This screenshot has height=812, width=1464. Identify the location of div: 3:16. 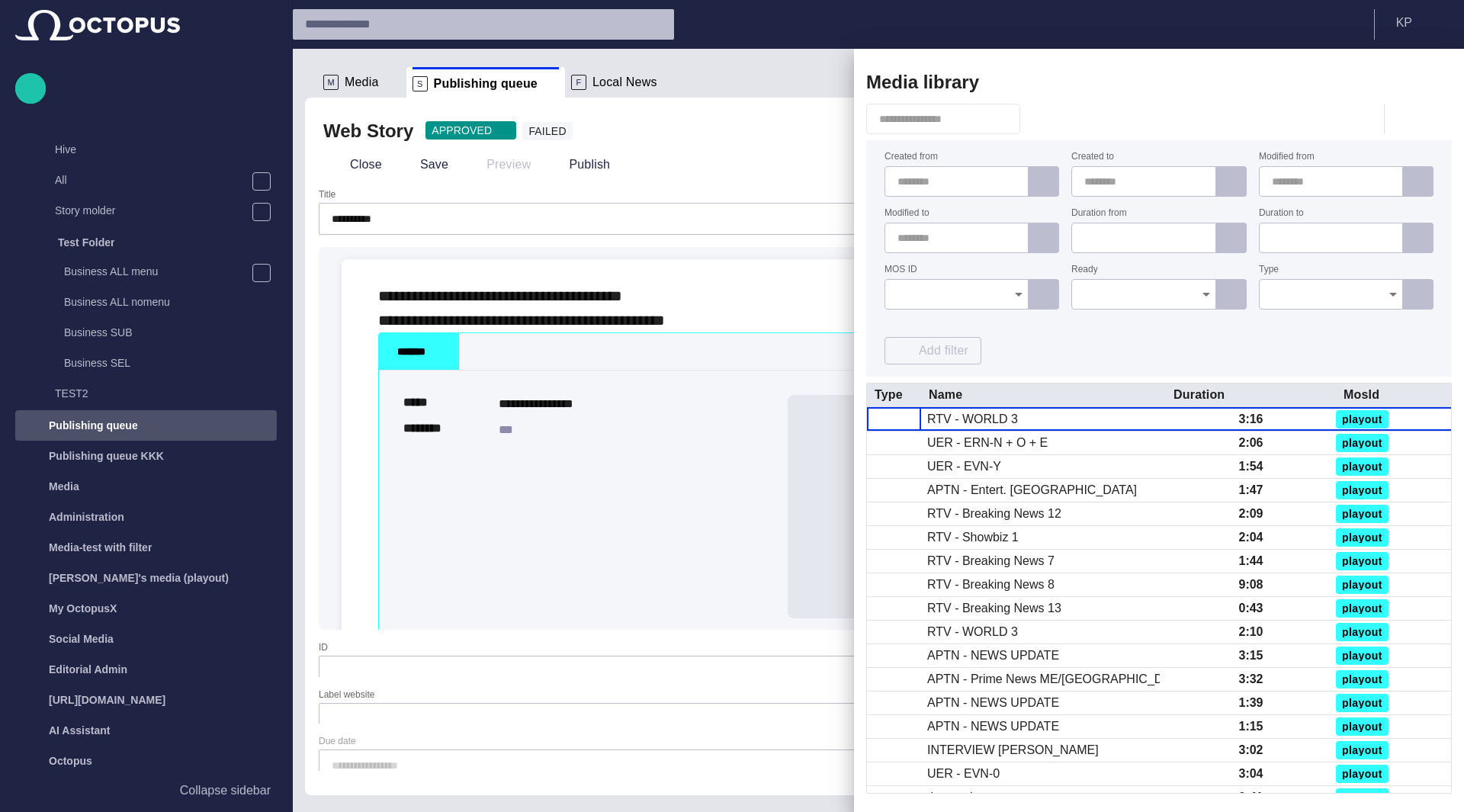
(1250, 419).